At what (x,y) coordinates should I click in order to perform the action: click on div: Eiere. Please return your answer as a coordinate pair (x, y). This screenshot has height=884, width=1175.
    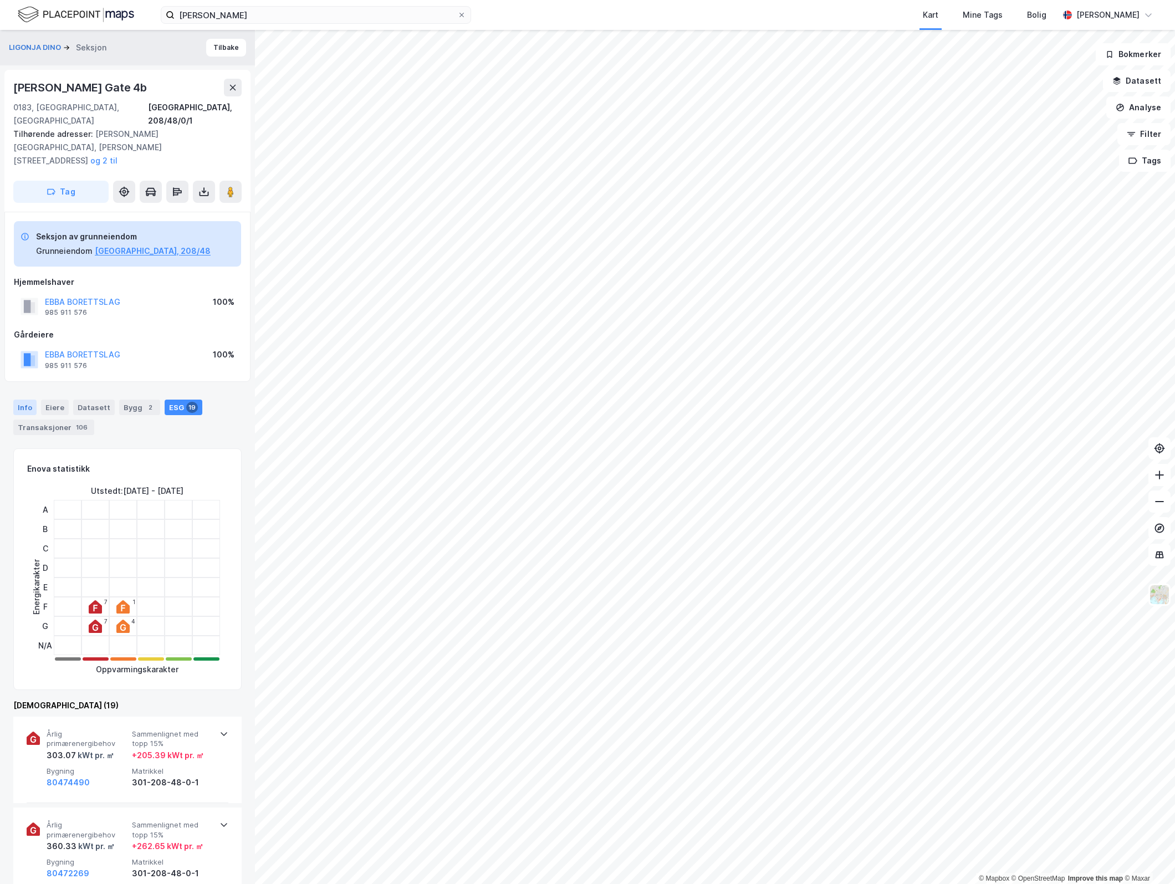
    Looking at the image, I should click on (55, 408).